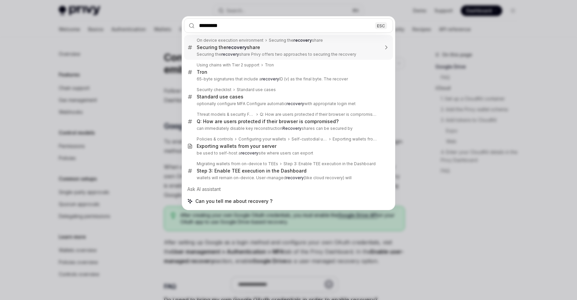 The image size is (577, 300). I want to click on p: 65-byte signatures that include a ID (v) as the final byte. The recover, so click(288, 79).